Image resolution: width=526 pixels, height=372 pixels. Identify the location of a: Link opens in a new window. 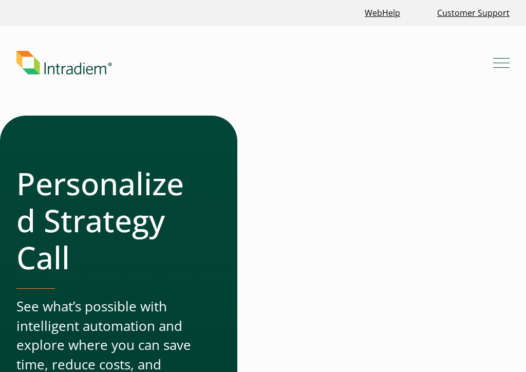
(382, 13).